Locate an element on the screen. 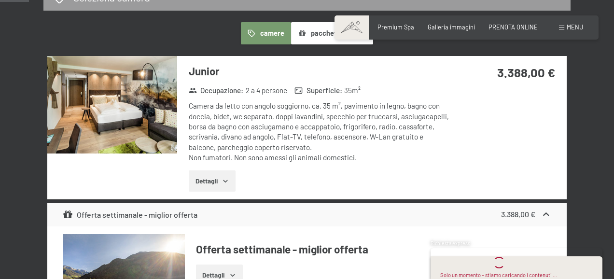  strong: Superficie : is located at coordinates (318, 90).